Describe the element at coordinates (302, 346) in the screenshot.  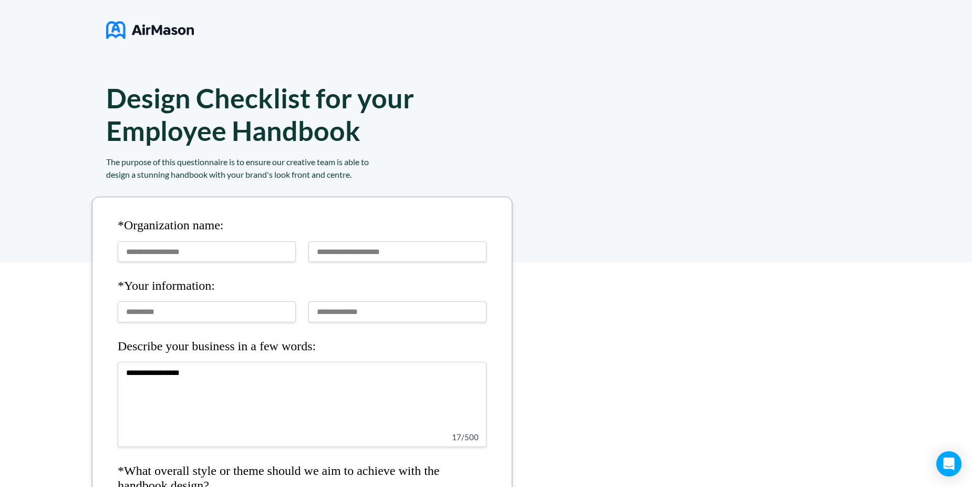
I see `h4: Describe your business in a few words:` at that location.